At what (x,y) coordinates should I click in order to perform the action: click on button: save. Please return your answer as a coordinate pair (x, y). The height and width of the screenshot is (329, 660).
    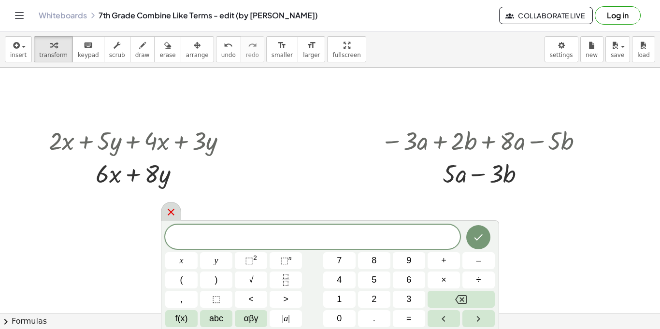
    Looking at the image, I should click on (618, 49).